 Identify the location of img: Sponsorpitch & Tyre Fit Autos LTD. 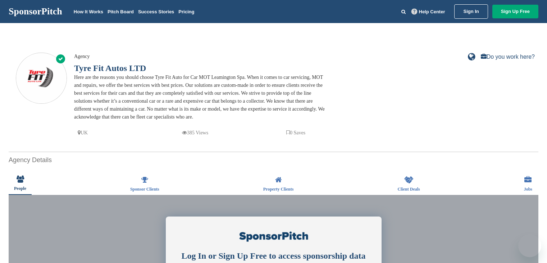
(41, 78).